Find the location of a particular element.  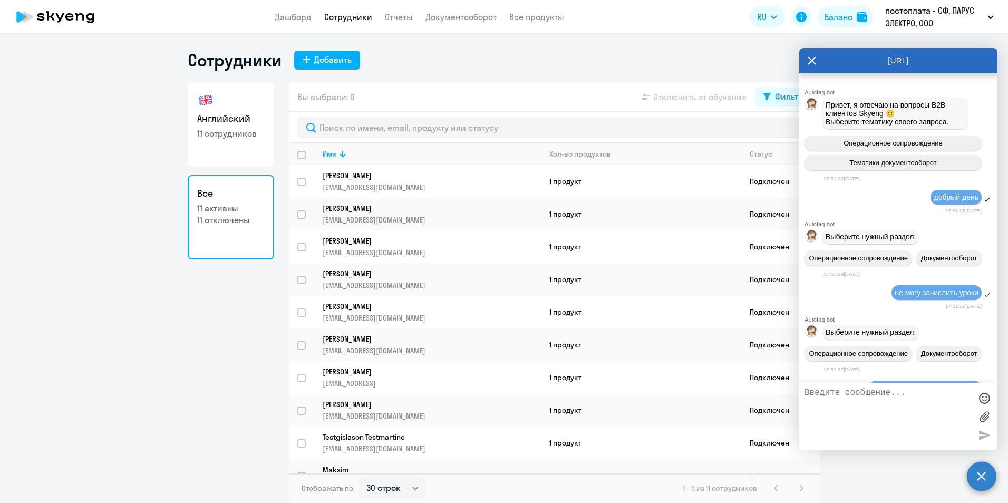

span: Отображать по: is located at coordinates (328, 488).